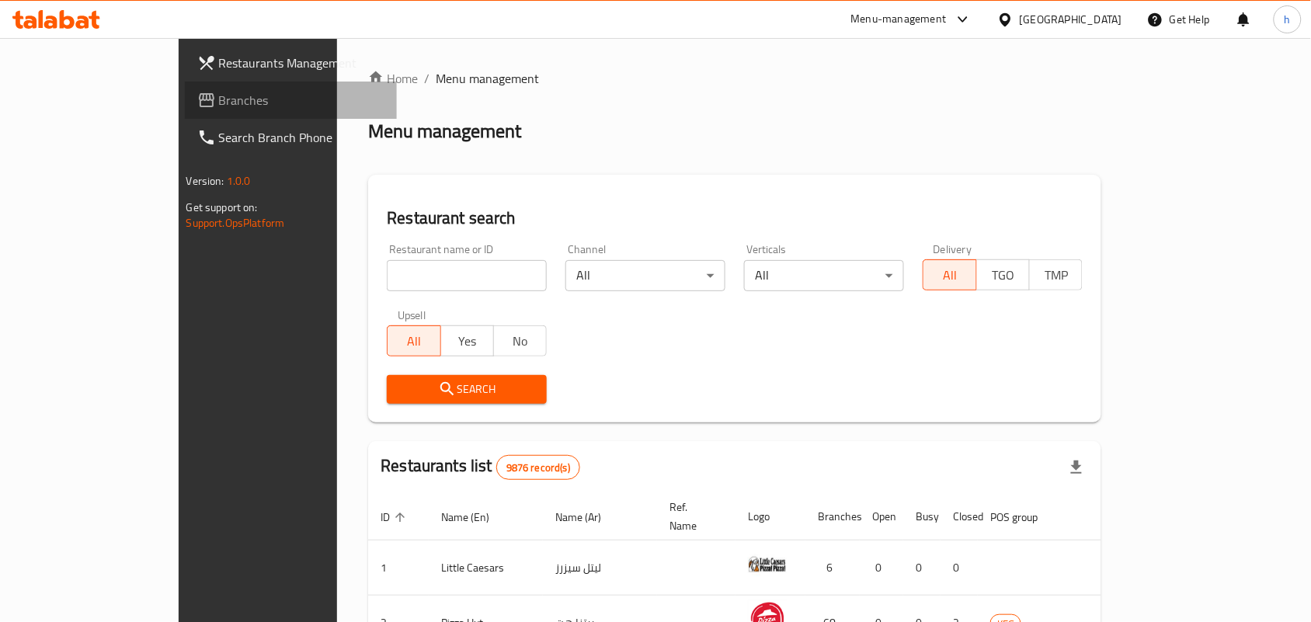 This screenshot has width=1311, height=622. What do you see at coordinates (1003, 275) in the screenshot?
I see `button: TGO` at bounding box center [1003, 275].